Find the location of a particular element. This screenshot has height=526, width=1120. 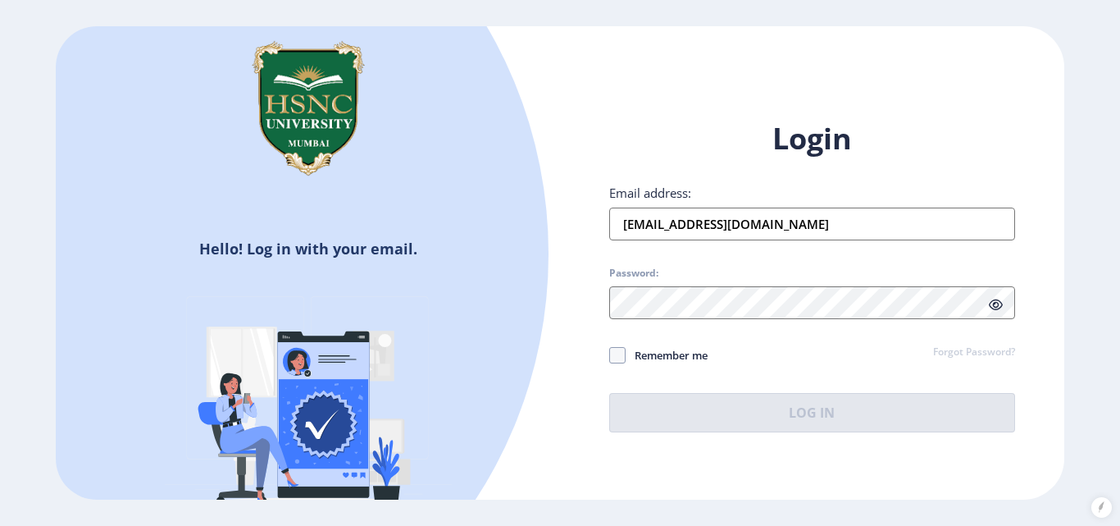

span: Remember me is located at coordinates (667, 355).